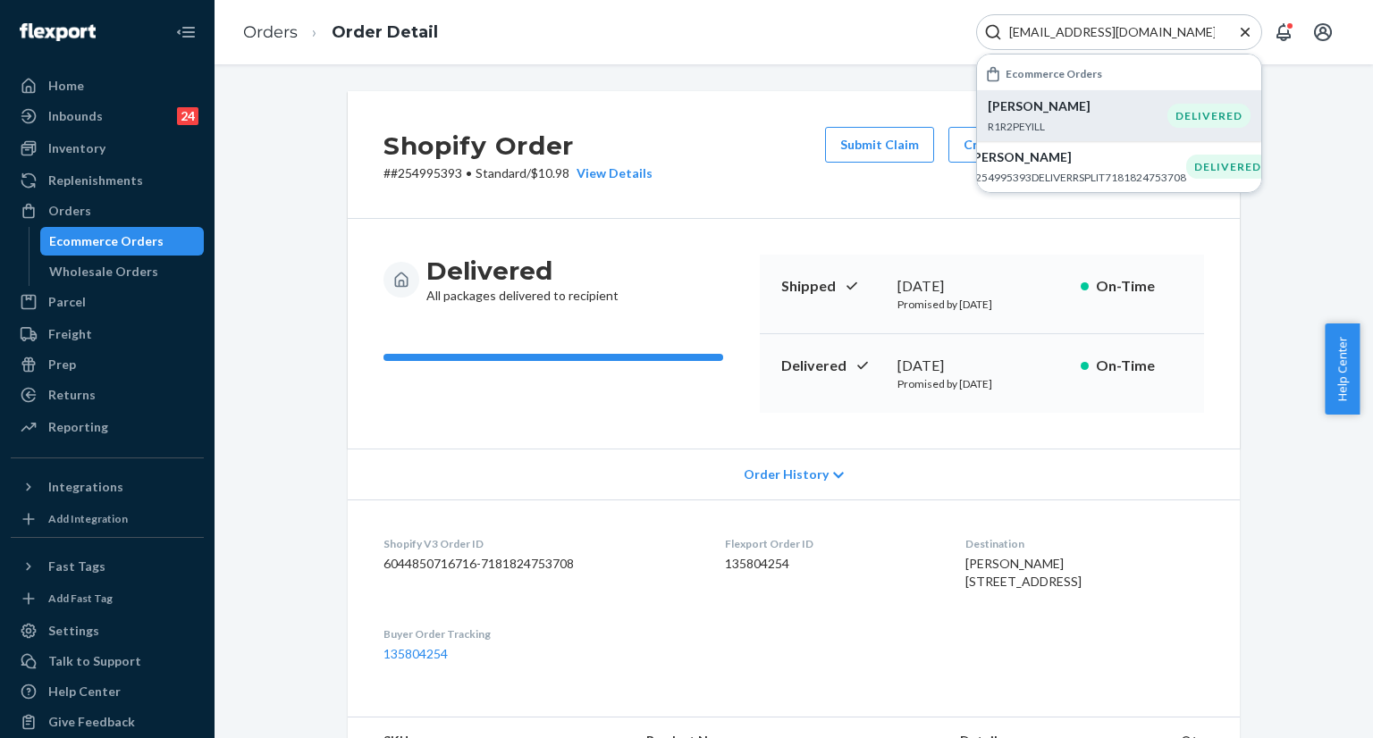 The image size is (1373, 738). I want to click on div: 24, so click(188, 116).